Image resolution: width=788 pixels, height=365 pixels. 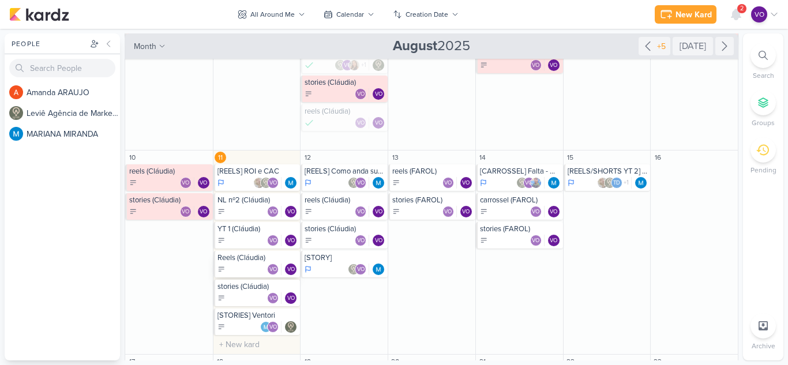 I want to click on p: Groups, so click(x=763, y=123).